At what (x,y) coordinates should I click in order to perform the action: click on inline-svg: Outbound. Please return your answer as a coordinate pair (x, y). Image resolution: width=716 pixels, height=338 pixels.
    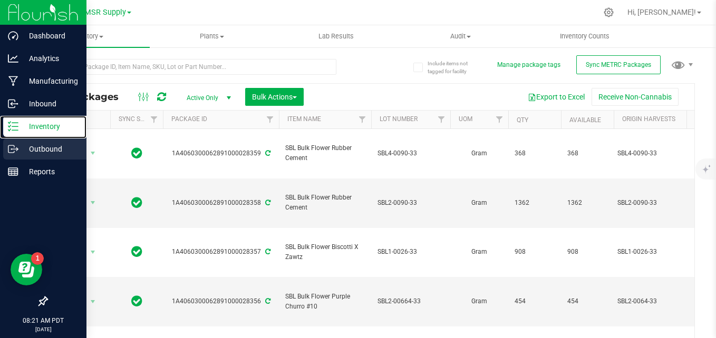
    Looking at the image, I should click on (13, 149).